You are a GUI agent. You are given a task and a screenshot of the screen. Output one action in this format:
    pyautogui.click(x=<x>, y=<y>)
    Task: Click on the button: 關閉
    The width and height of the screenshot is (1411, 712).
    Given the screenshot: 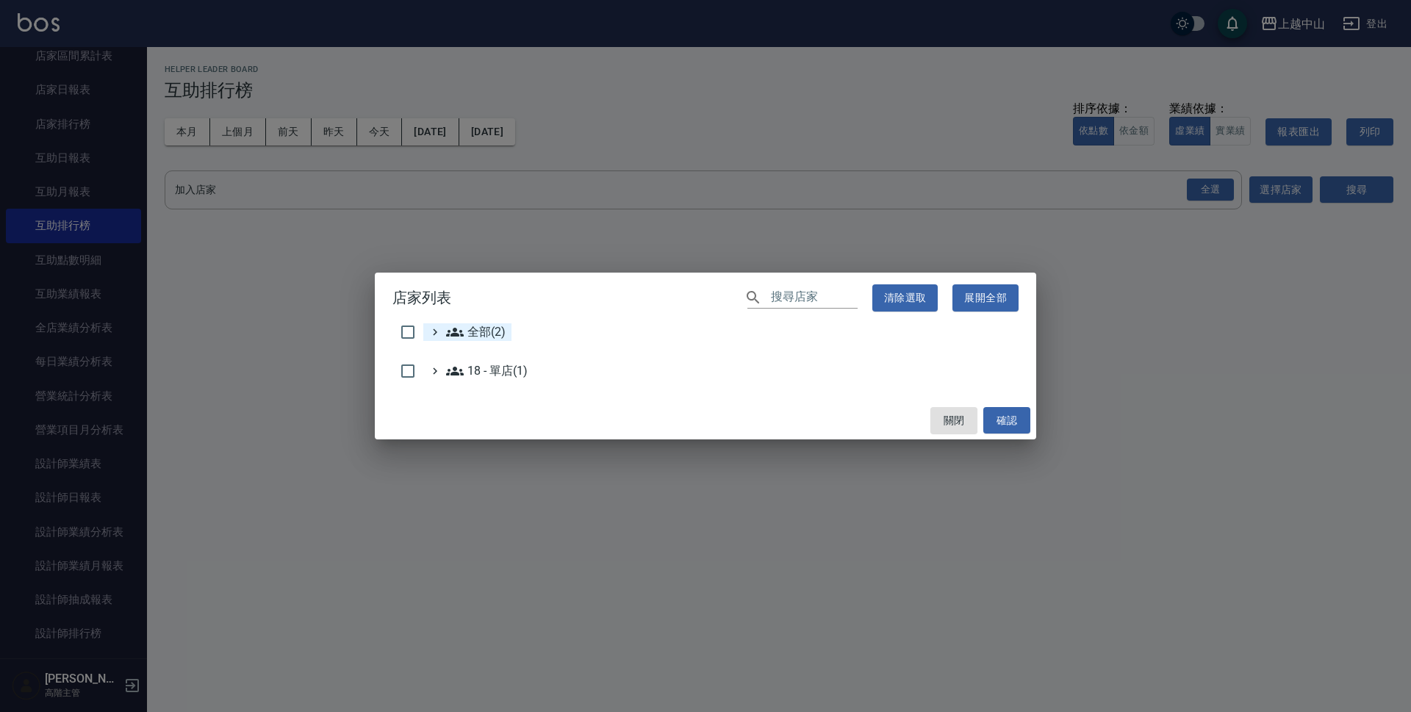 What is the action you would take?
    pyautogui.click(x=954, y=420)
    